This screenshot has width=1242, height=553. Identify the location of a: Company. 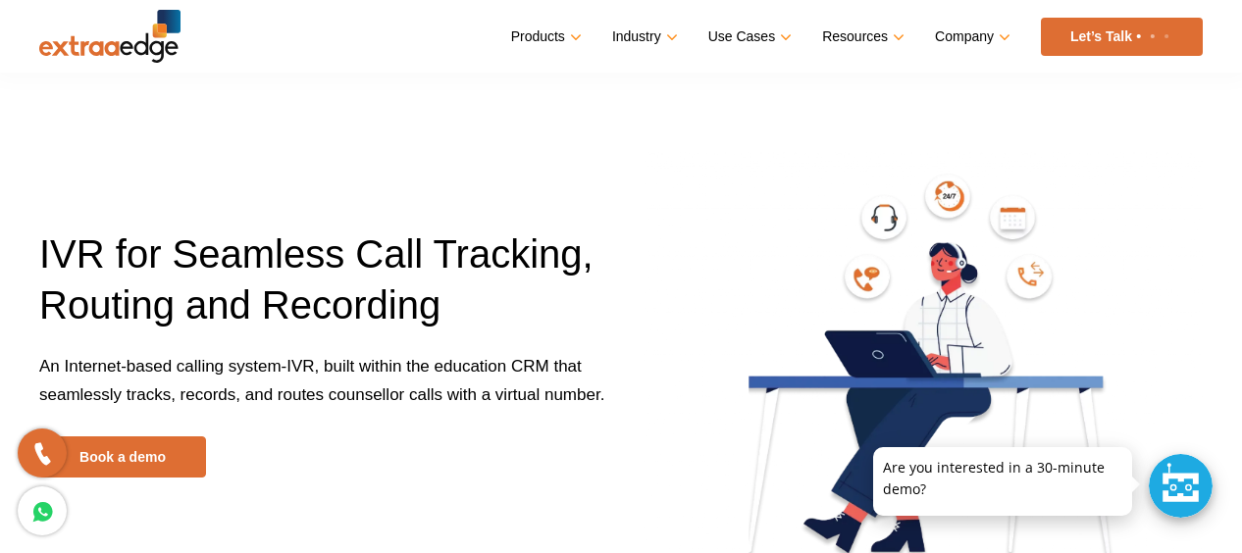
(971, 36).